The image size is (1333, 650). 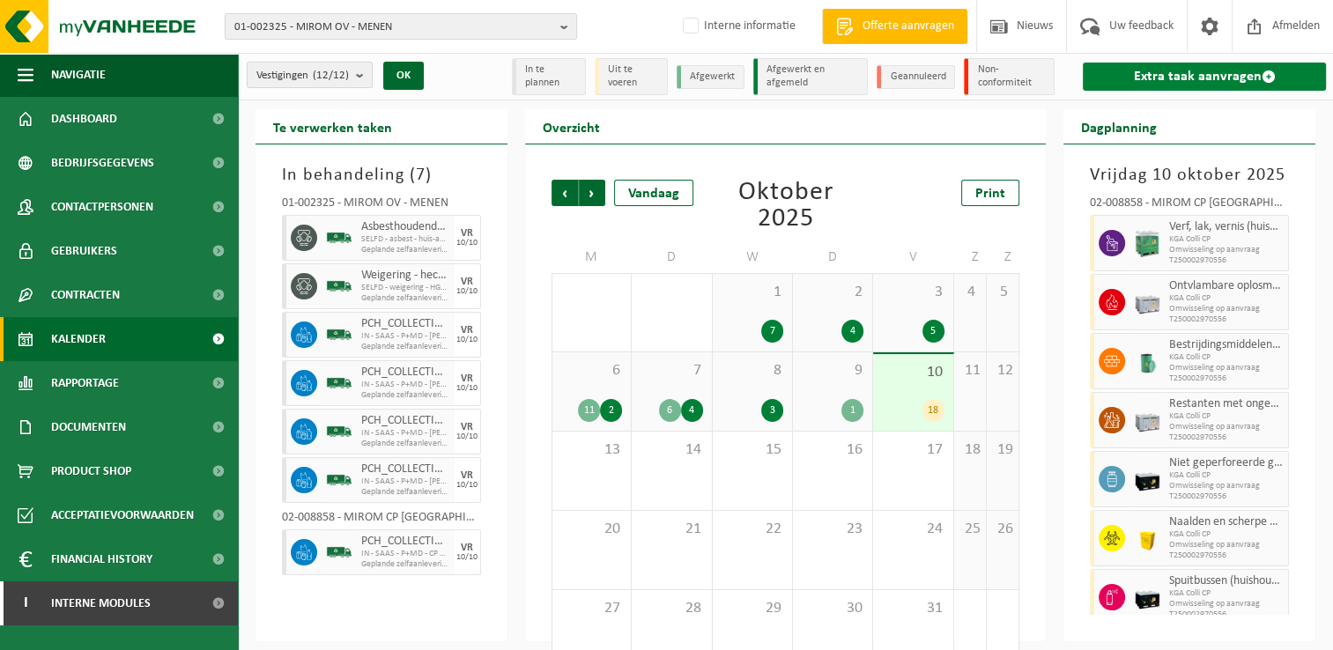 I want to click on span: 9, so click(x=833, y=371).